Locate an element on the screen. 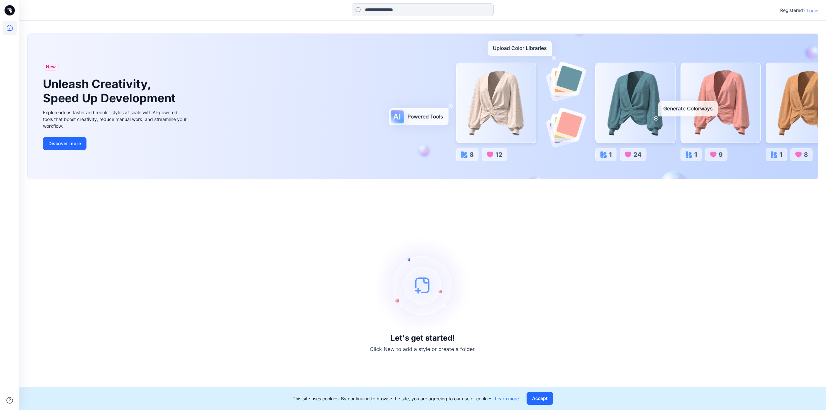 This screenshot has width=826, height=410. p: Click New to add a style or create a folder. is located at coordinates (423, 349).